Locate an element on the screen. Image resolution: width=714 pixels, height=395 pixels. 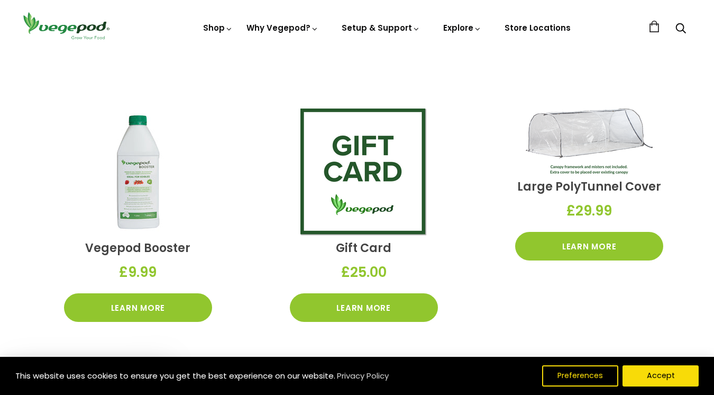
a: Privacy Policy (opens in a new tab) is located at coordinates (363, 376).